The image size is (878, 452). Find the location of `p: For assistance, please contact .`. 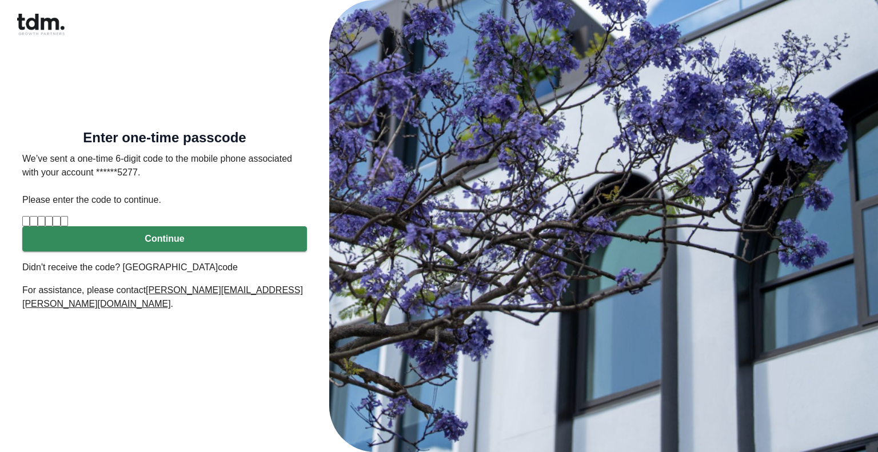

p: For assistance, please contact . is located at coordinates (165, 297).